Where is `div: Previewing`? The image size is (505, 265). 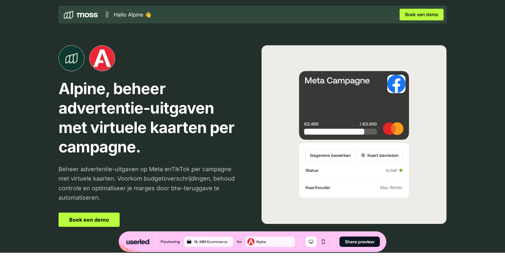
div: Previewing is located at coordinates (170, 242).